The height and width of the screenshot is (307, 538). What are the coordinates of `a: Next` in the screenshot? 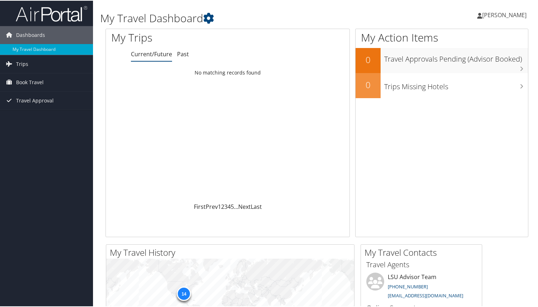 It's located at (244, 206).